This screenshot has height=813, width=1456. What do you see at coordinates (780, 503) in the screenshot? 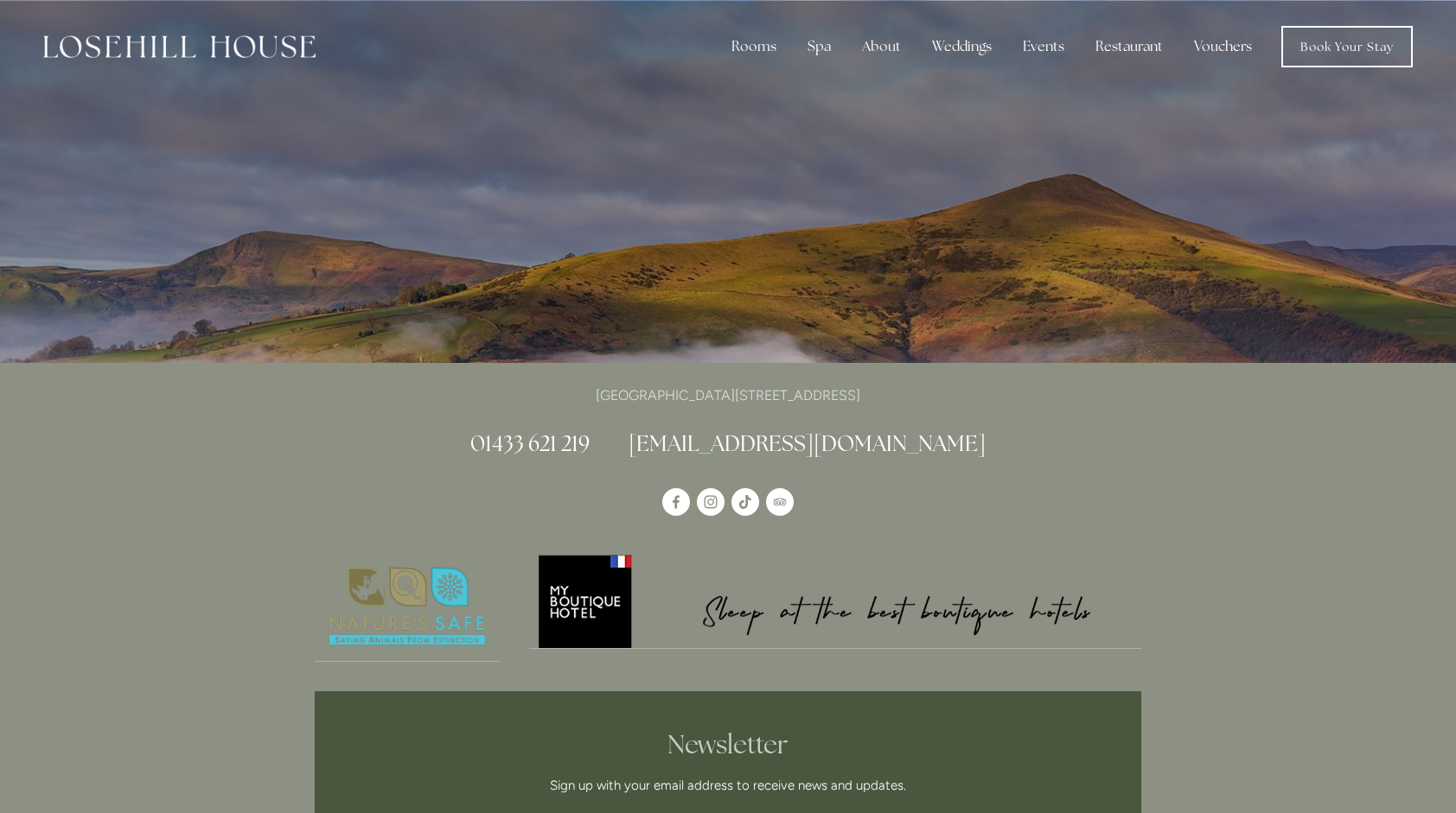
I see `a: TripAdvisor` at bounding box center [780, 503].